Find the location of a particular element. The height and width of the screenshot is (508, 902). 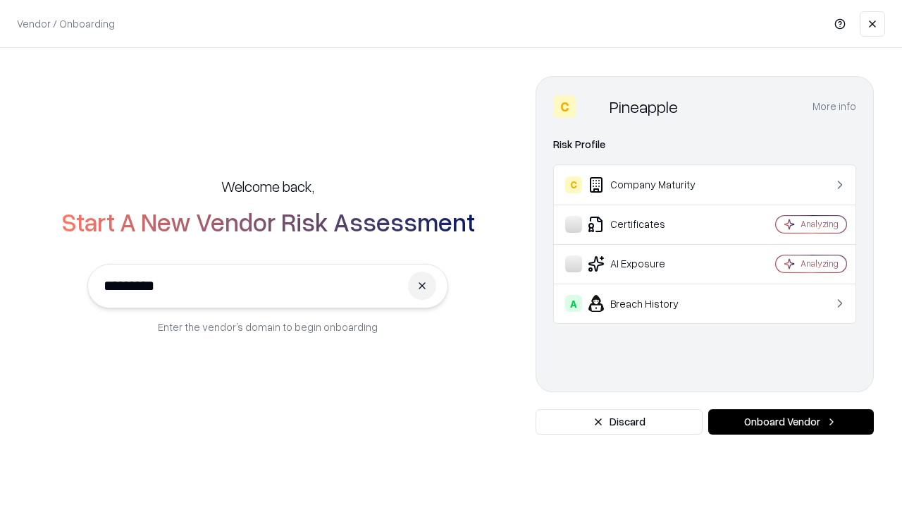

h2: Start A New Vendor Risk Assessment is located at coordinates (268, 221).